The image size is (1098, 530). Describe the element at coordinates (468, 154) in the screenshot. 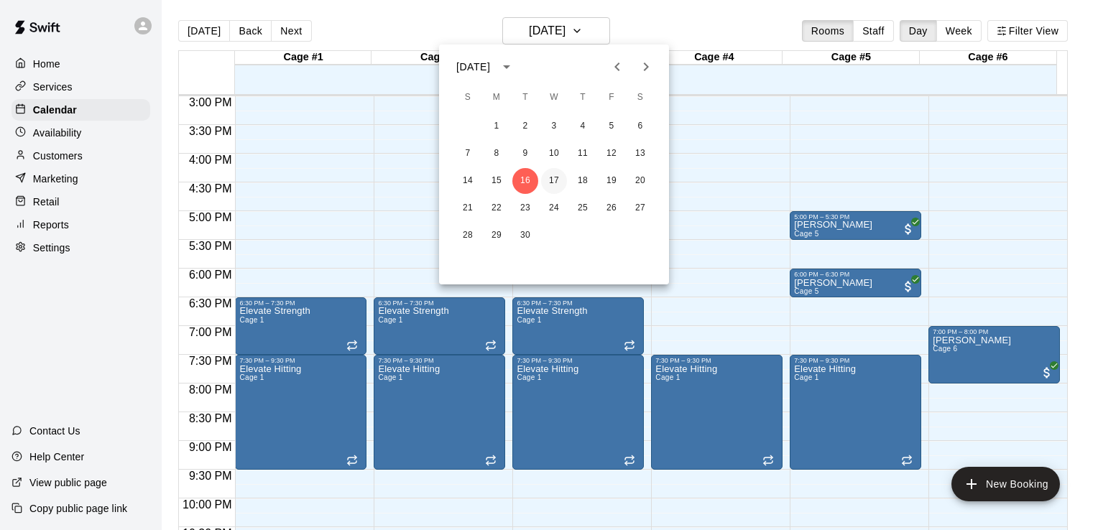

I see `button: 7` at that location.